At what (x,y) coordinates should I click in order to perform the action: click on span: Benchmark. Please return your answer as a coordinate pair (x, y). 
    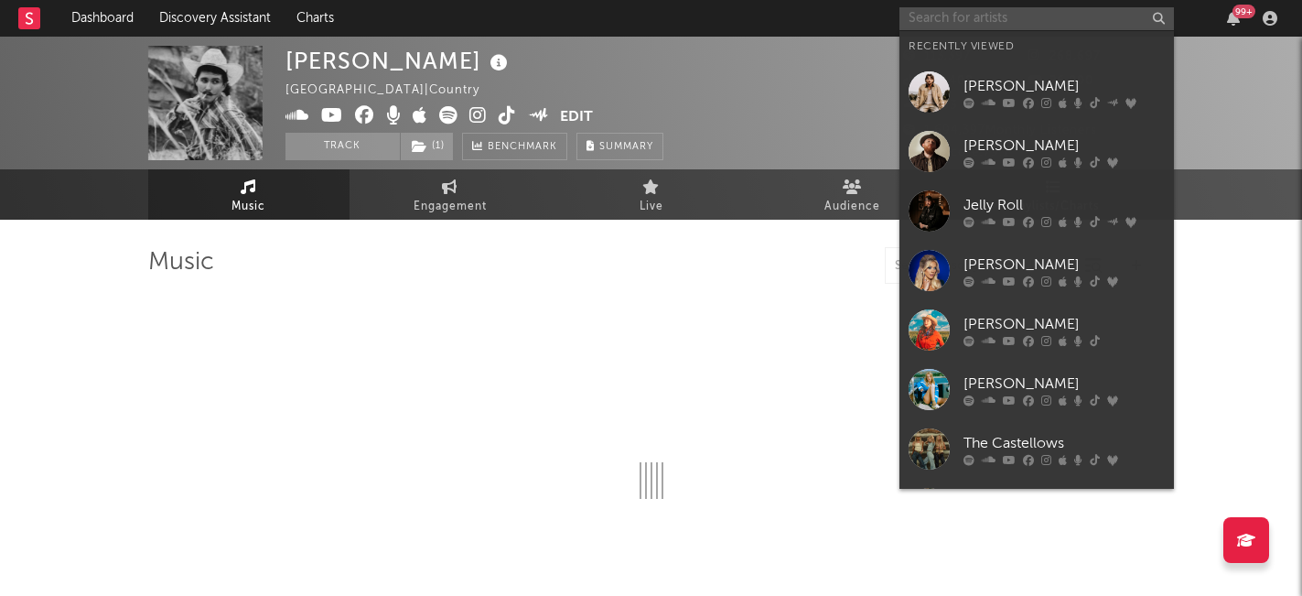
    Looking at the image, I should click on (522, 147).